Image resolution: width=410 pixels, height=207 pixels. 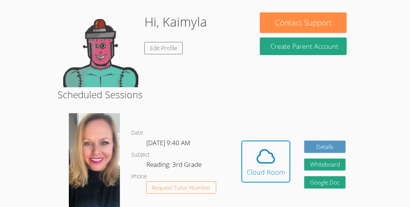 I want to click on a: Details, so click(x=325, y=147).